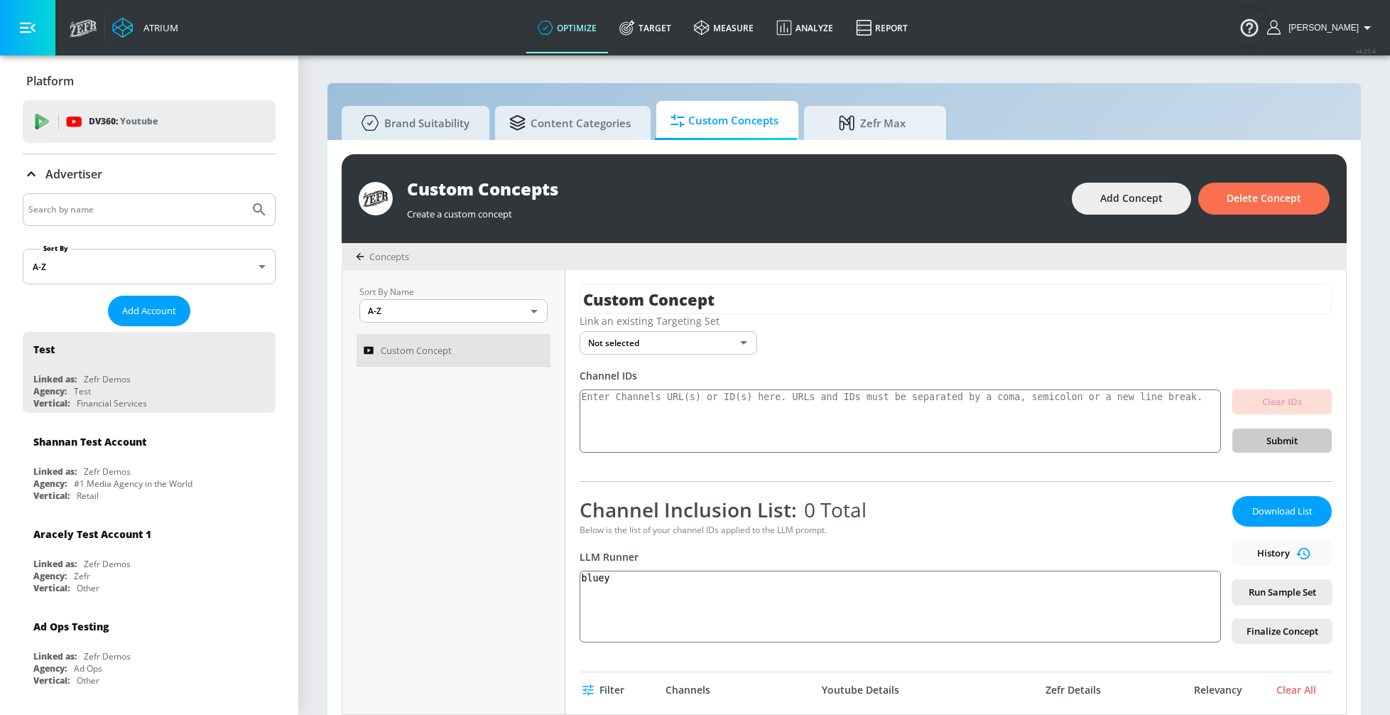 The height and width of the screenshot is (715, 1390). Describe the element at coordinates (900, 509) in the screenshot. I see `div: Channel Inclusion List:` at that location.